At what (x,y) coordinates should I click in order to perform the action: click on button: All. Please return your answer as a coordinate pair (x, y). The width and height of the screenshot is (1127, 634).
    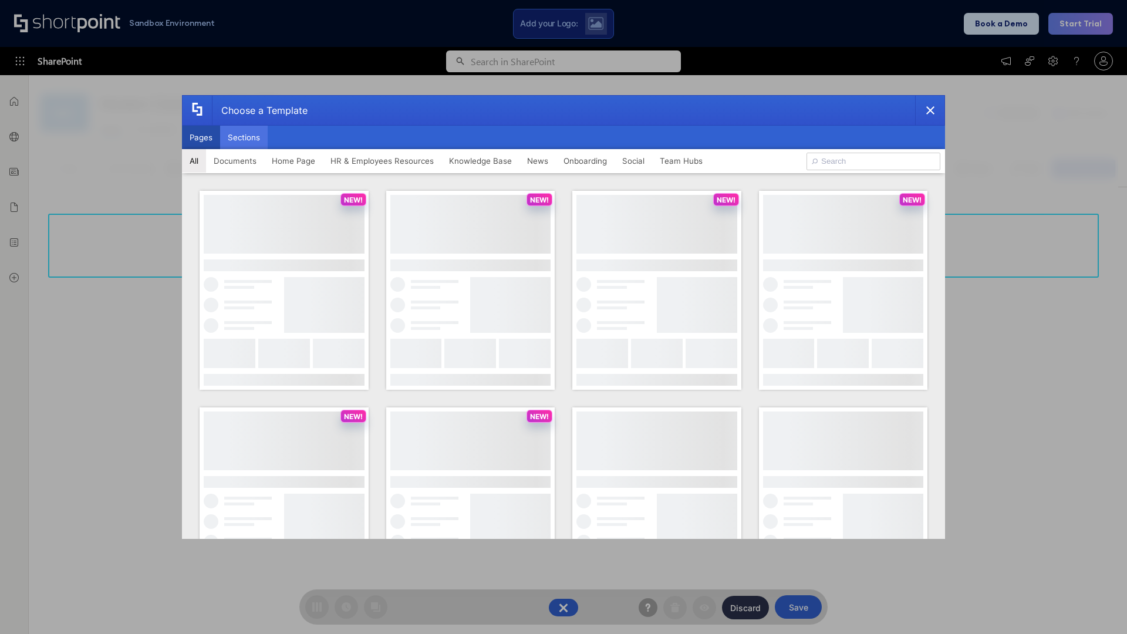
    Looking at the image, I should click on (194, 161).